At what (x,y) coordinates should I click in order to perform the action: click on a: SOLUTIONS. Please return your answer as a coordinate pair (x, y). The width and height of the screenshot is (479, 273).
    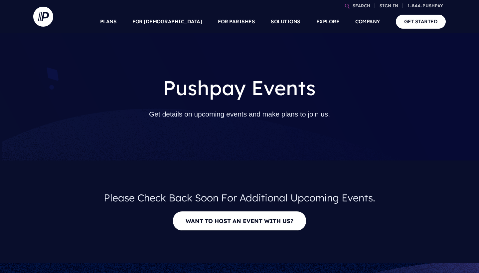
    Looking at the image, I should click on (285, 22).